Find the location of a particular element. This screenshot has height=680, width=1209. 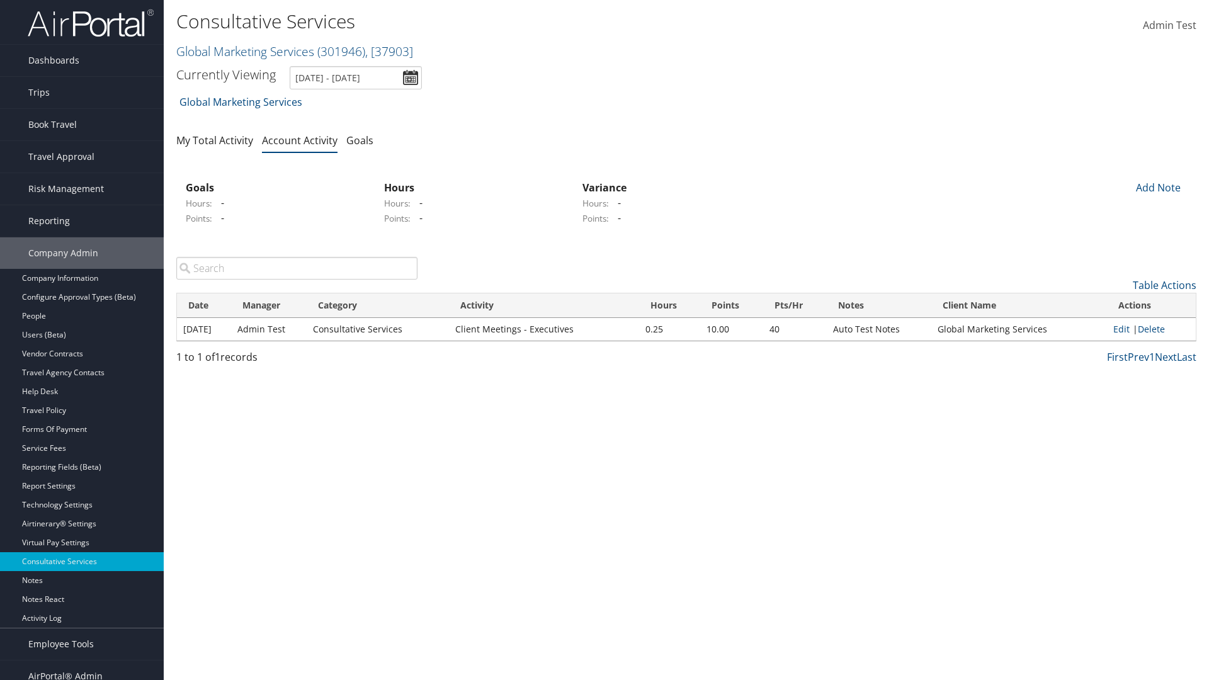

div: 1 to 1 of records is located at coordinates (297, 360).